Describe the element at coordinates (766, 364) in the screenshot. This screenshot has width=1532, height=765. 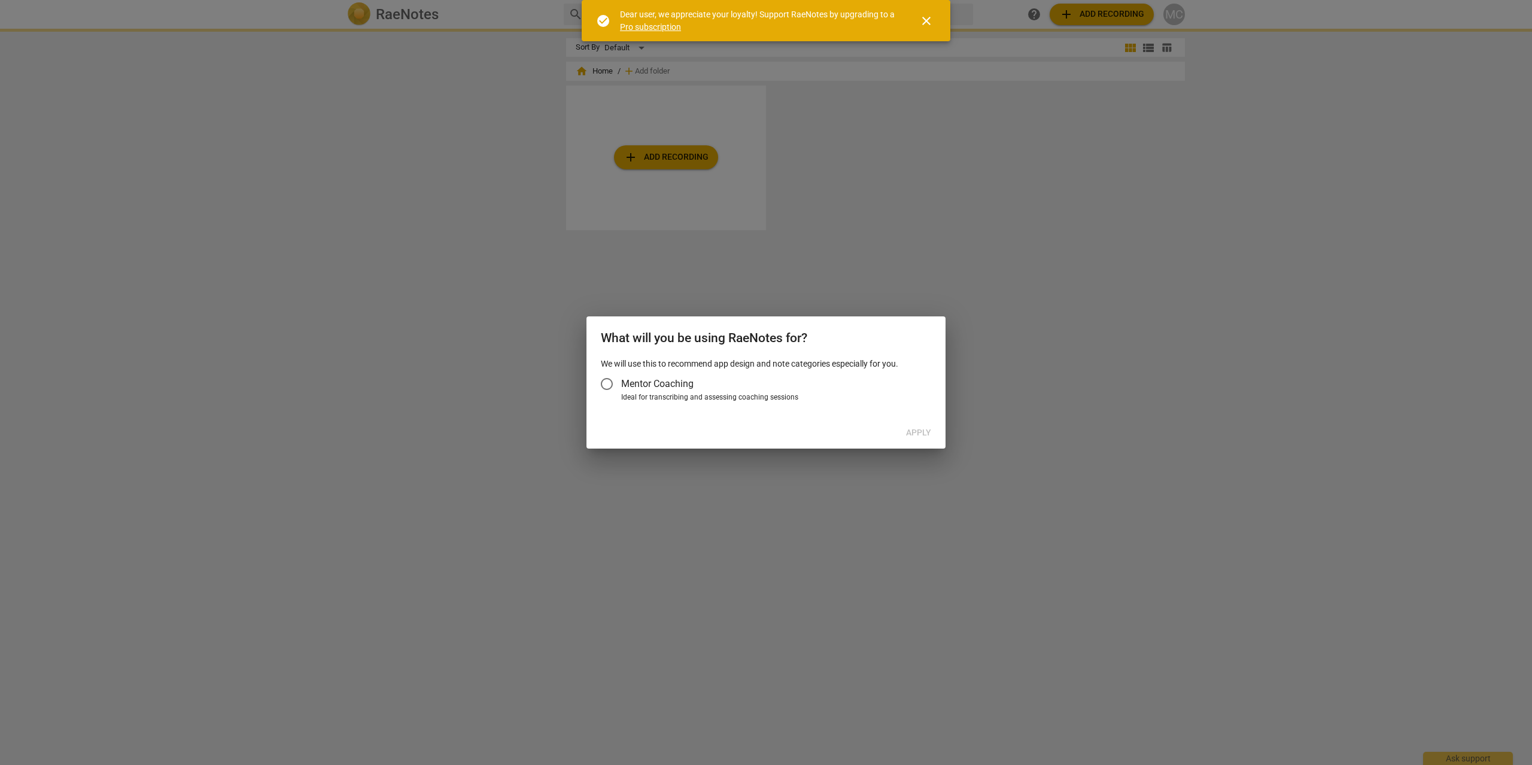
I see `p: We will use this to recommend app design and note categories especially for you.` at that location.